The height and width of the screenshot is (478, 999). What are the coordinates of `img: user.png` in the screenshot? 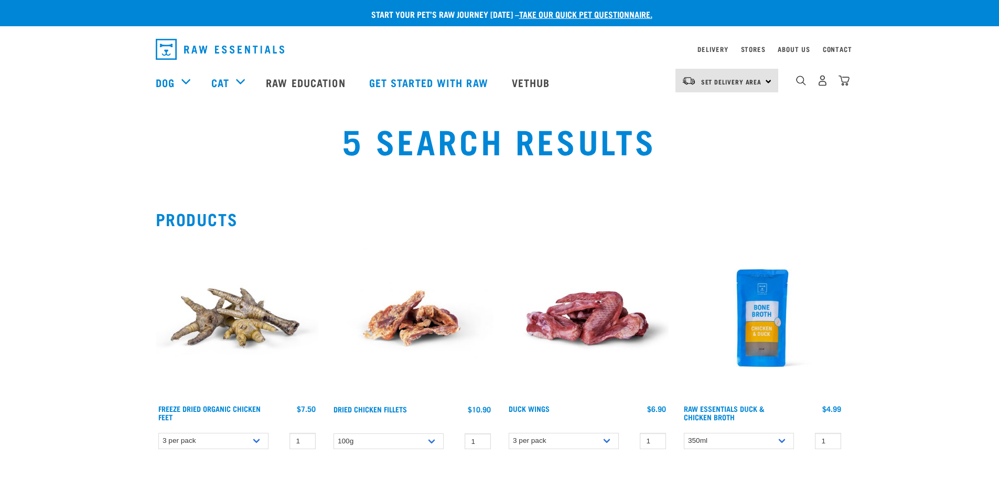 It's located at (823, 80).